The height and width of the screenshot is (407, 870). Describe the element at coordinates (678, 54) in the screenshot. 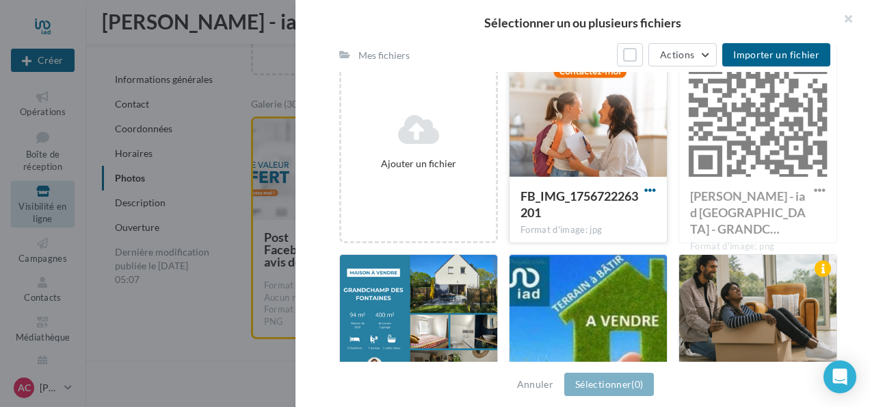

I see `span: Actions` at that location.